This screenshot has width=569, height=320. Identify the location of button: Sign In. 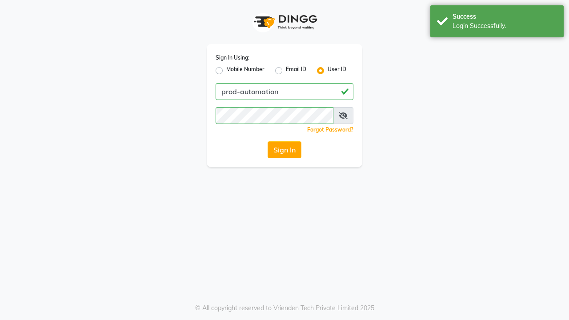
(285, 150).